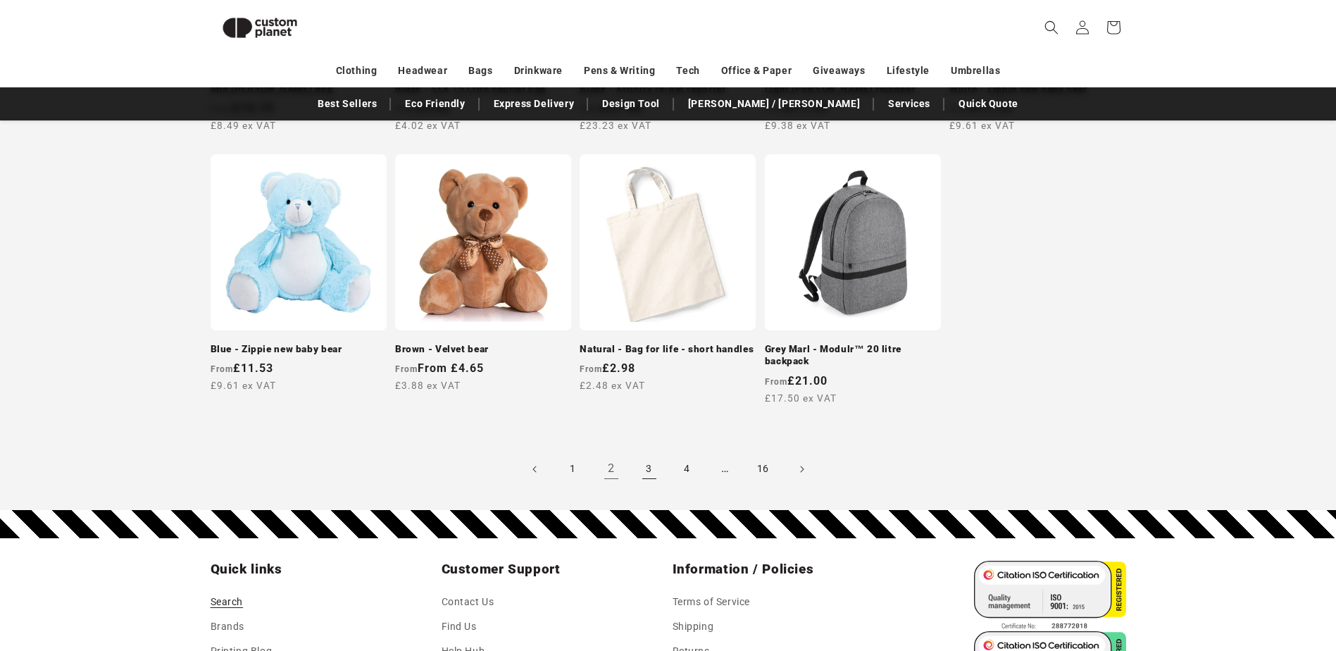  What do you see at coordinates (763, 469) in the screenshot?
I see `a: Page 16` at bounding box center [763, 469].